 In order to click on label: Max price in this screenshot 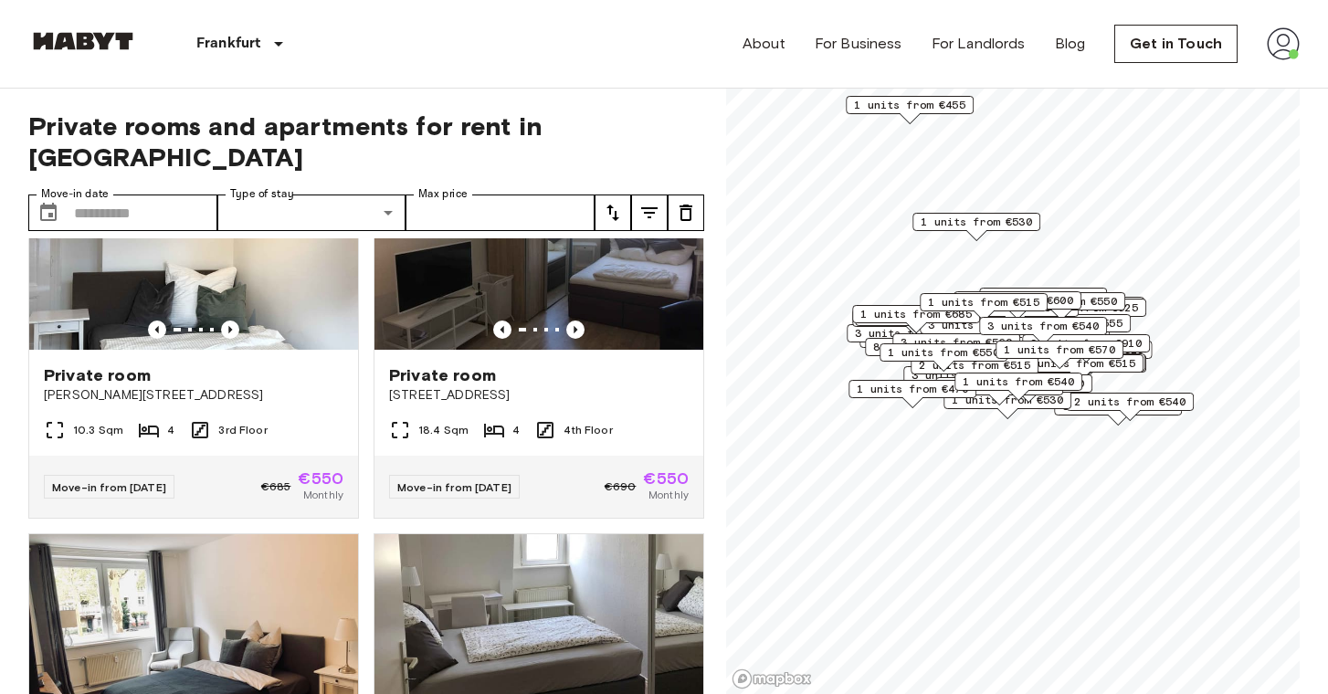, I will do `click(443, 194)`.